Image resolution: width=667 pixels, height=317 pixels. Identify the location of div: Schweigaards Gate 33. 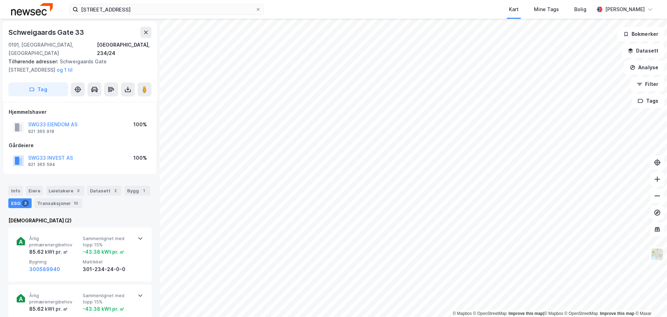
(47, 32).